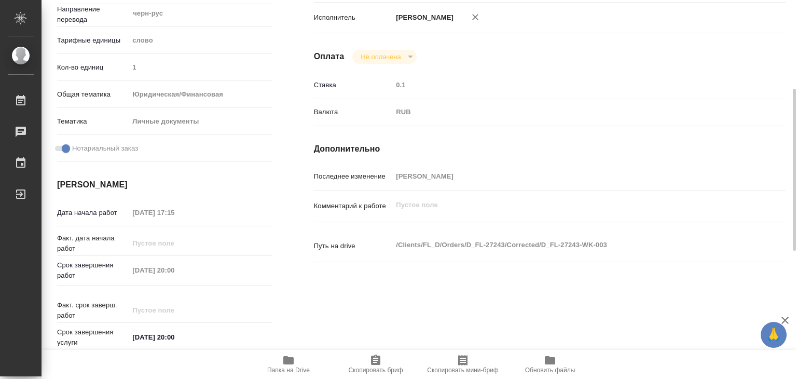 The image size is (797, 379). Describe the element at coordinates (549, 149) in the screenshot. I see `h4: Дополнительно` at that location.